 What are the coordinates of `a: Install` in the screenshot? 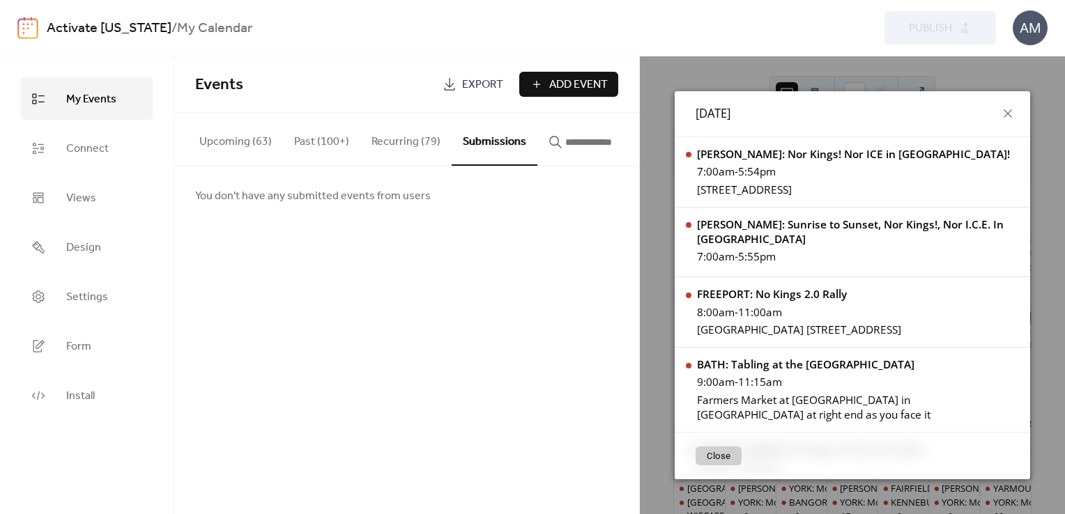 It's located at (86, 395).